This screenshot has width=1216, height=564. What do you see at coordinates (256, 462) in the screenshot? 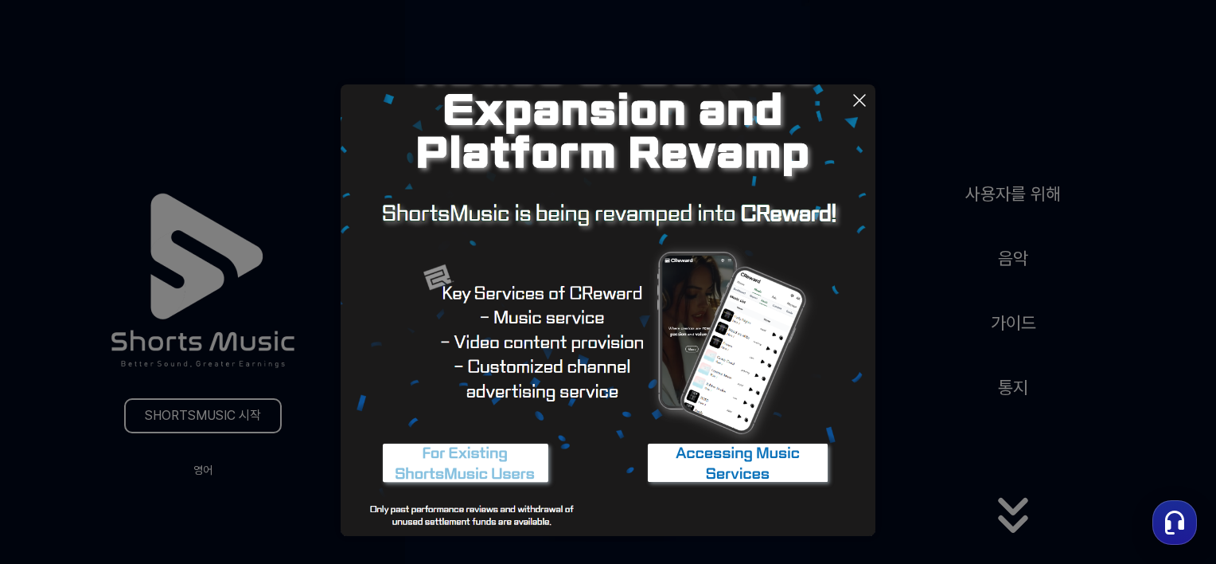
I see `span: 설정` at bounding box center [256, 462].